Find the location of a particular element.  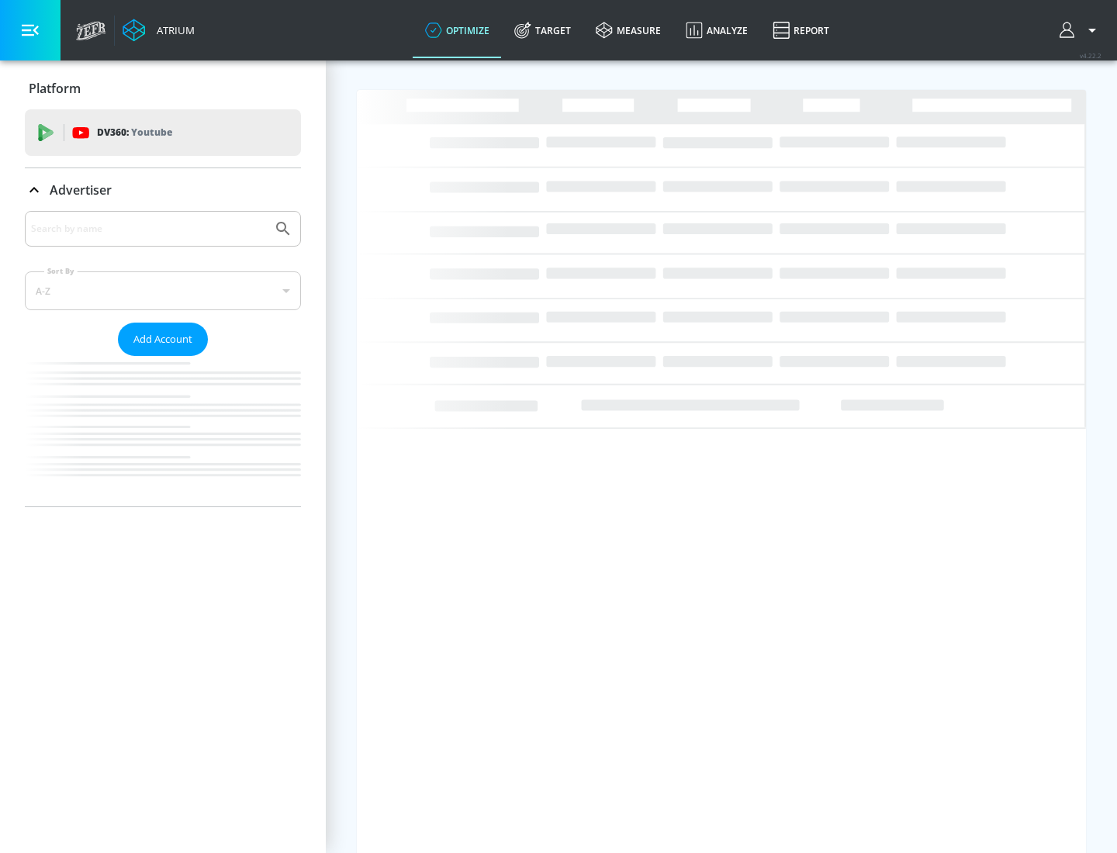

p: Platform is located at coordinates (54, 88).